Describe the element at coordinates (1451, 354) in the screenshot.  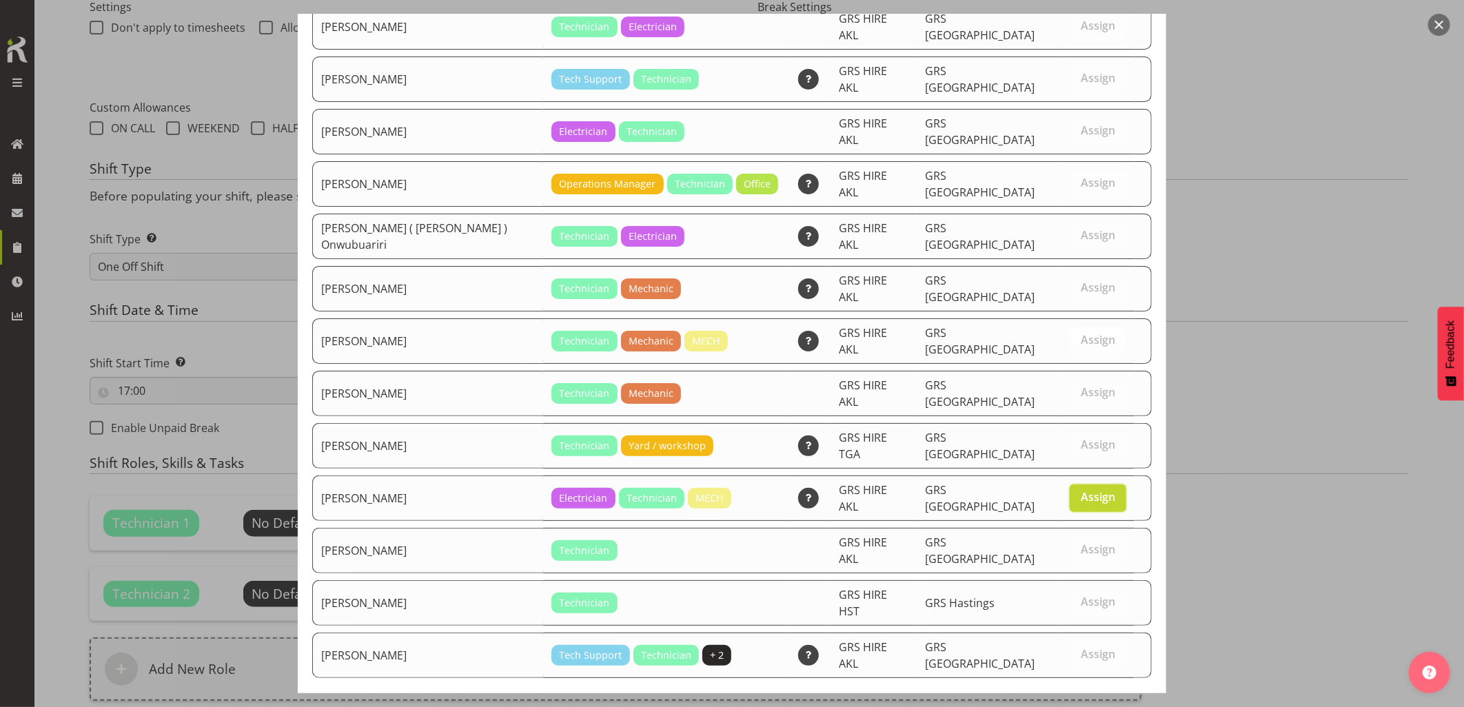
I see `button: Feedback - Show survey` at that location.